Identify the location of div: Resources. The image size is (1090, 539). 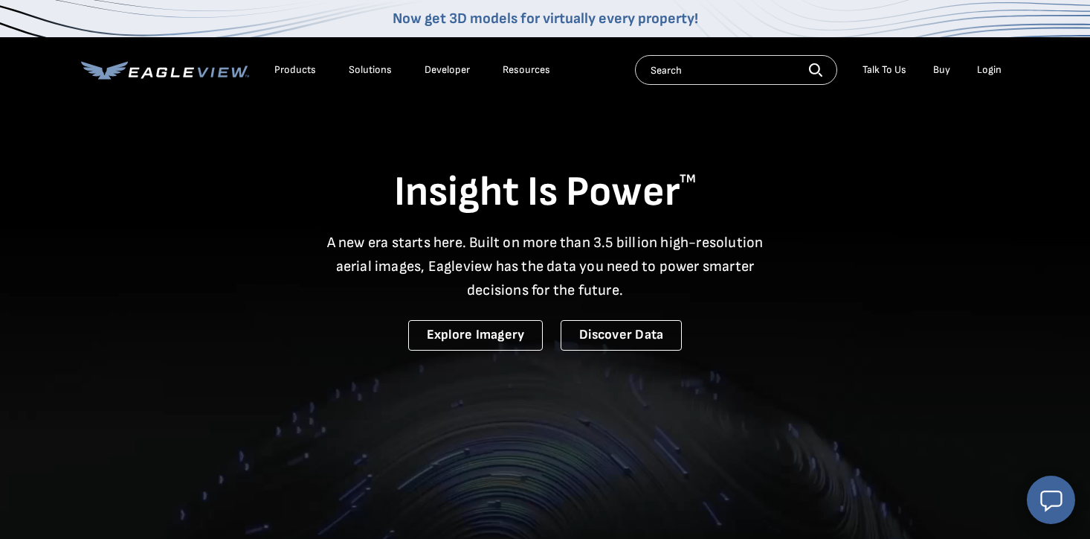
(527, 70).